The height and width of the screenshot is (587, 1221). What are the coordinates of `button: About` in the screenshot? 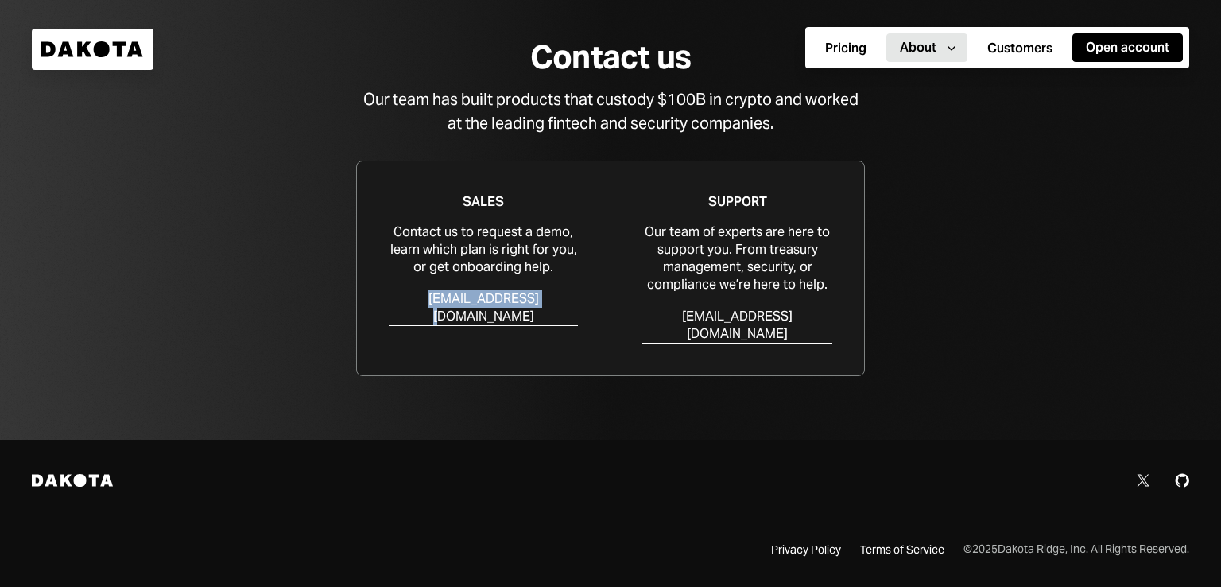 It's located at (927, 48).